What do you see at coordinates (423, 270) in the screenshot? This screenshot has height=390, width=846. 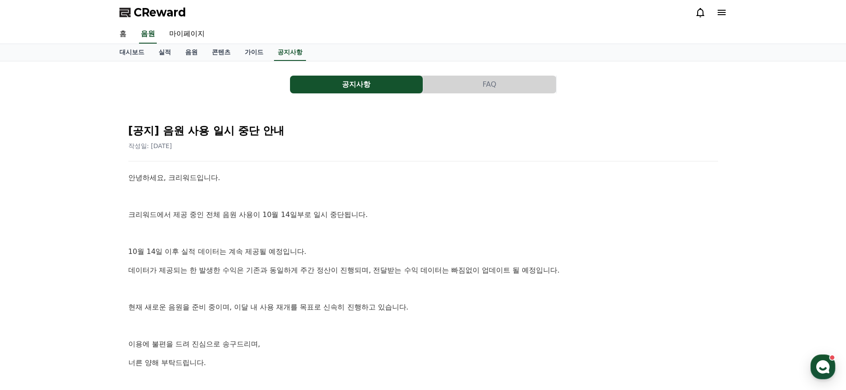 I see `p: 데이터가 제공되는 한 발생한 수익은 기존과 동일하게 주간 정산이 진행되며, 전달받는 수익 데이터는 빠짐없이 업데이트 될 예정입니다.` at bounding box center [423, 270].